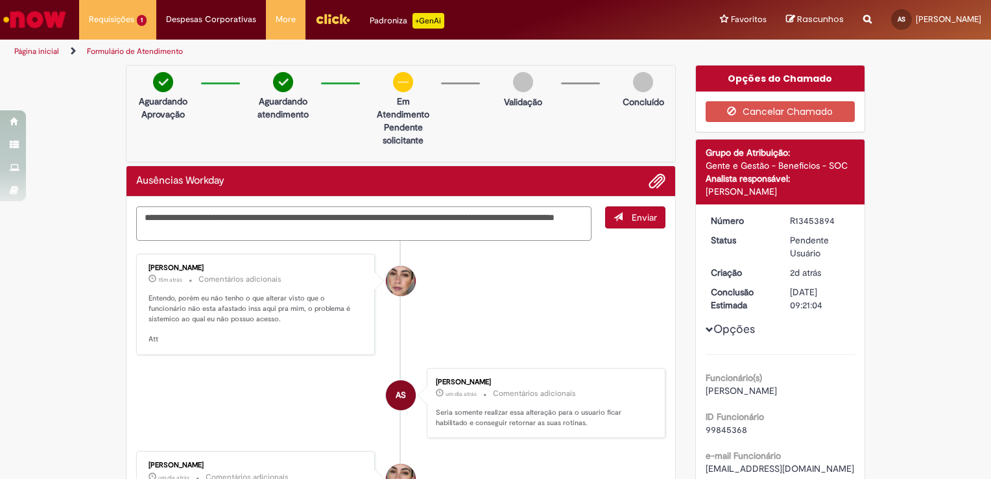 The width and height of the screenshot is (991, 479). Describe the element at coordinates (211, 19) in the screenshot. I see `span: Despesas Corporativas` at that location.